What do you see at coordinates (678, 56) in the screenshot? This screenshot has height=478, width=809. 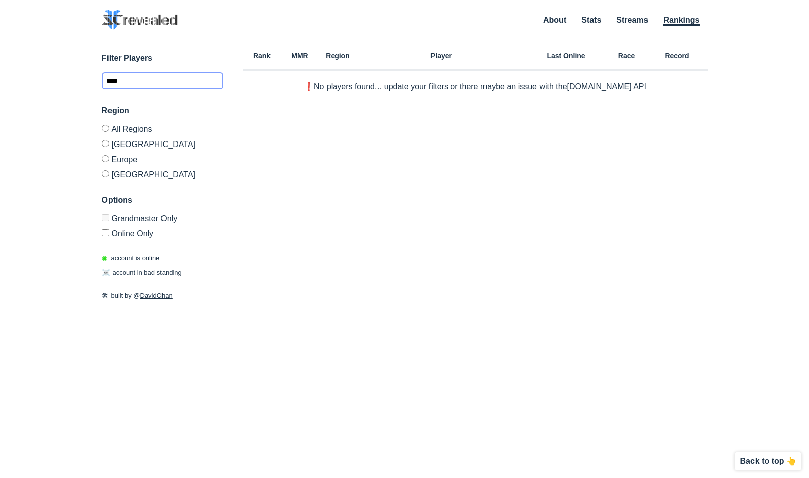 I see `h6: Record` at bounding box center [678, 56].